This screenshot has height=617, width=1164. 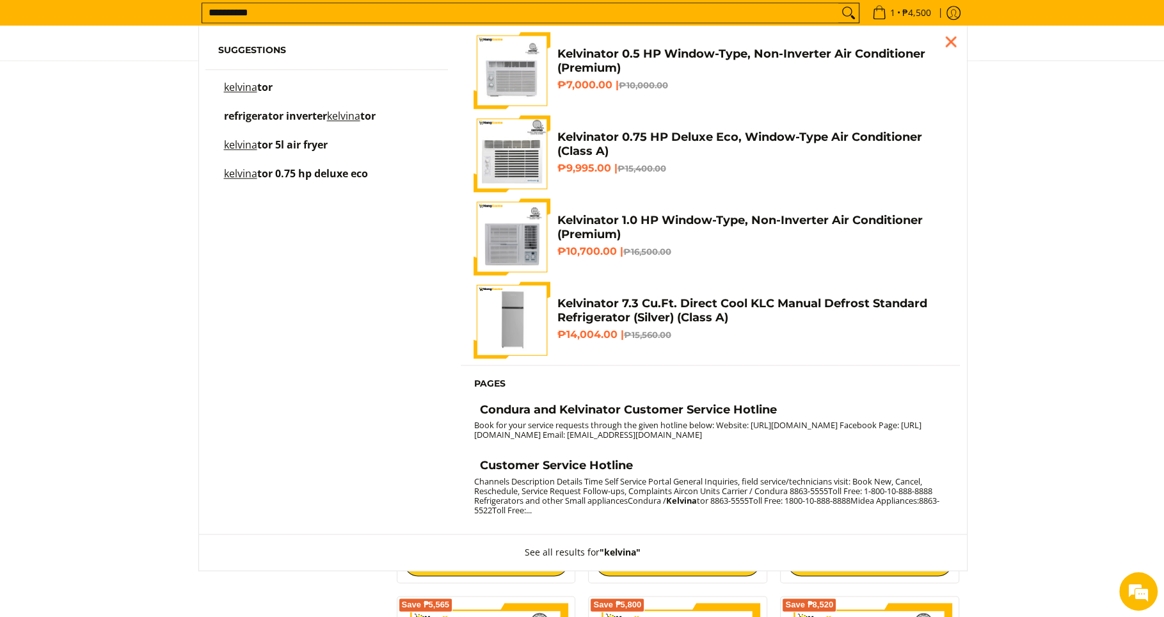 What do you see at coordinates (125, 372) in the screenshot?
I see `textarea: Type your message and hit 'Enter'` at bounding box center [125, 372].